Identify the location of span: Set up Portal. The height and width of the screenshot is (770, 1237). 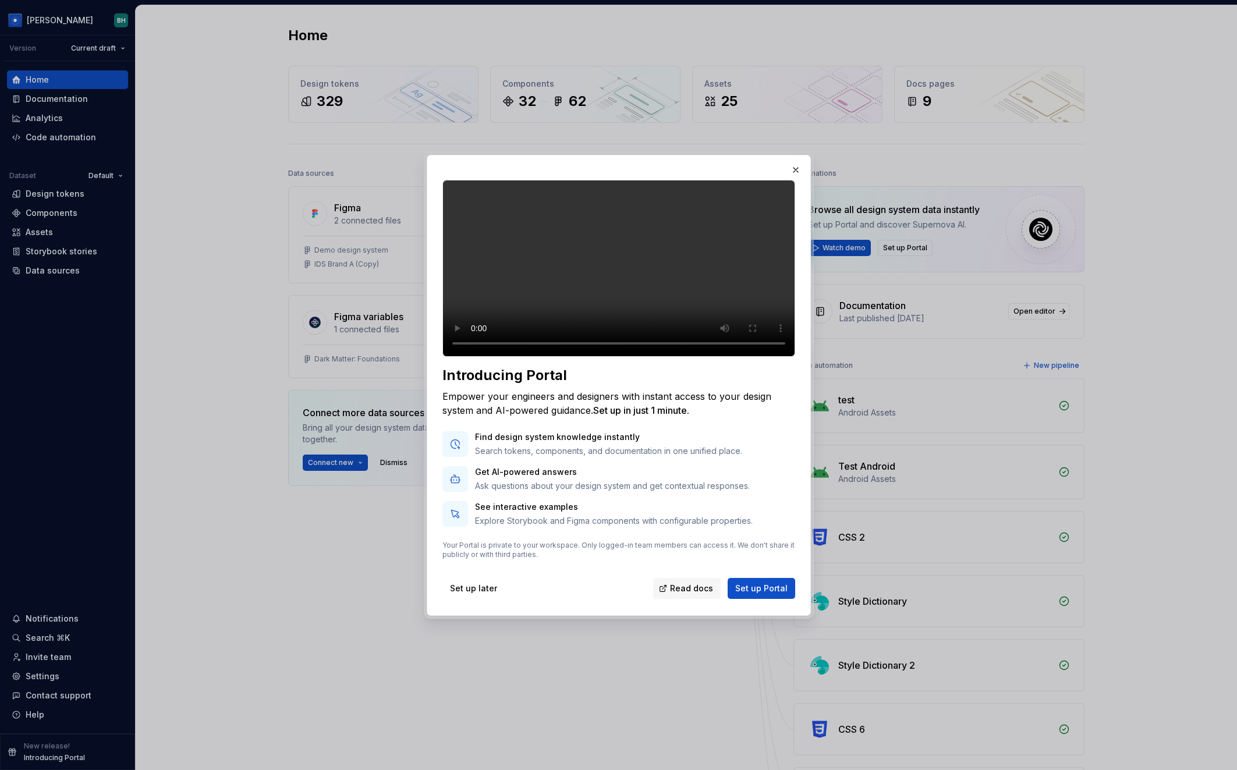
(761, 588).